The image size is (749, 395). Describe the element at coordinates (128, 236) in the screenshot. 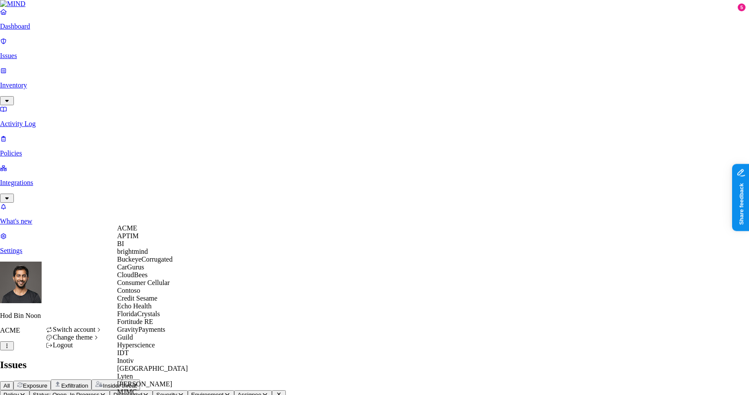

I see `span: APTIM` at that location.